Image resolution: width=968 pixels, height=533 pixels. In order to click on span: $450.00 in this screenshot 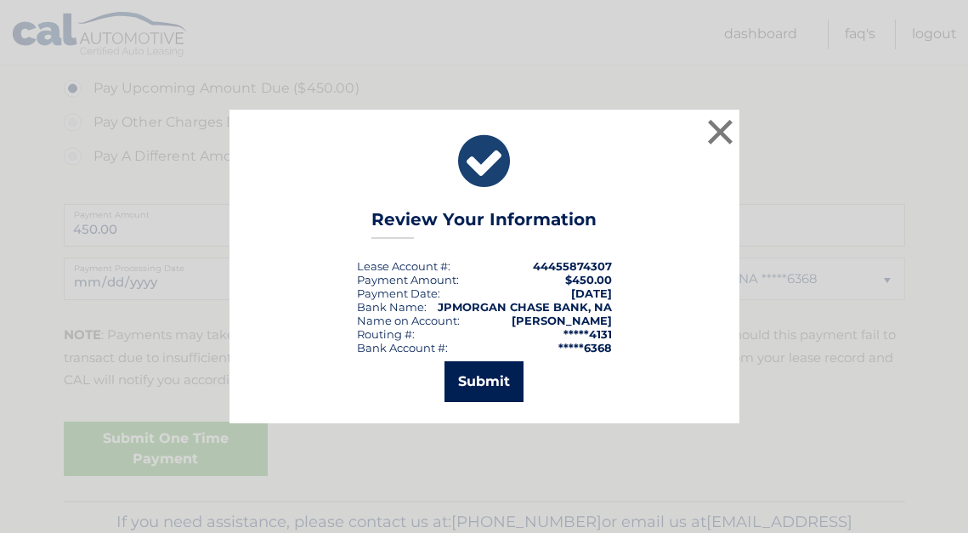, I will do `click(588, 279)`.